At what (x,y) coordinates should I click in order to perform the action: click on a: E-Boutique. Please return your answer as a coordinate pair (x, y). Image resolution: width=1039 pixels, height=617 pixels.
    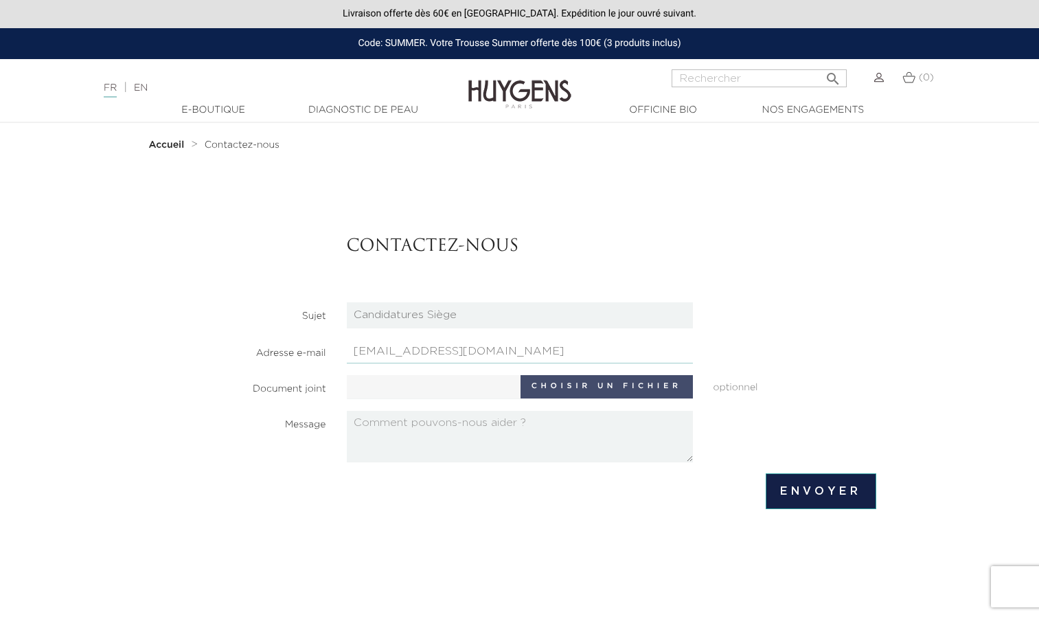
    Looking at the image, I should click on (214, 110).